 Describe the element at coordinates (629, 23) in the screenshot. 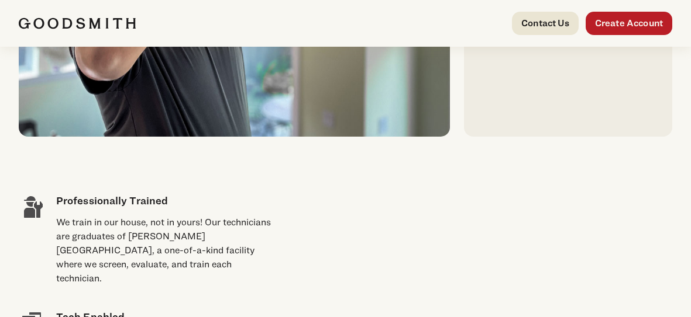

I see `a: Create Account` at that location.